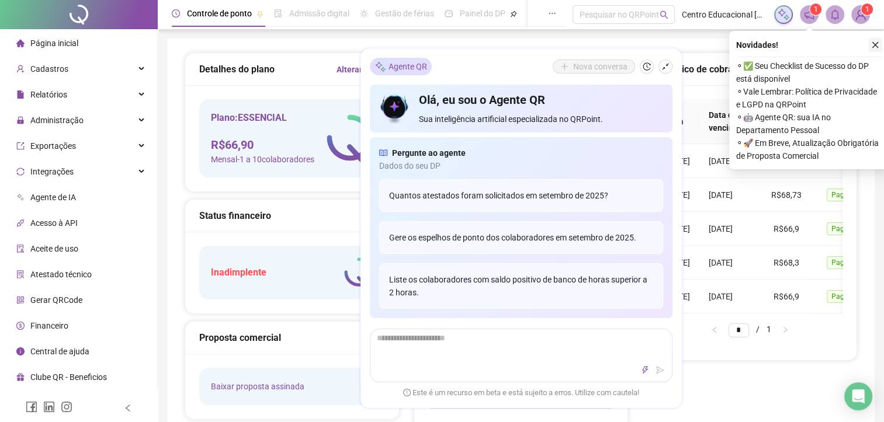 This screenshot has height=422, width=884. Describe the element at coordinates (645, 370) in the screenshot. I see `span: thunderbolt` at that location.